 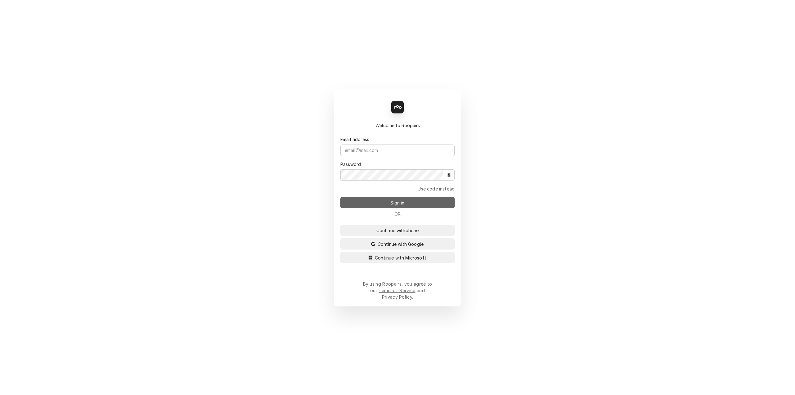 I want to click on button: Continue withphone, so click(x=397, y=230).